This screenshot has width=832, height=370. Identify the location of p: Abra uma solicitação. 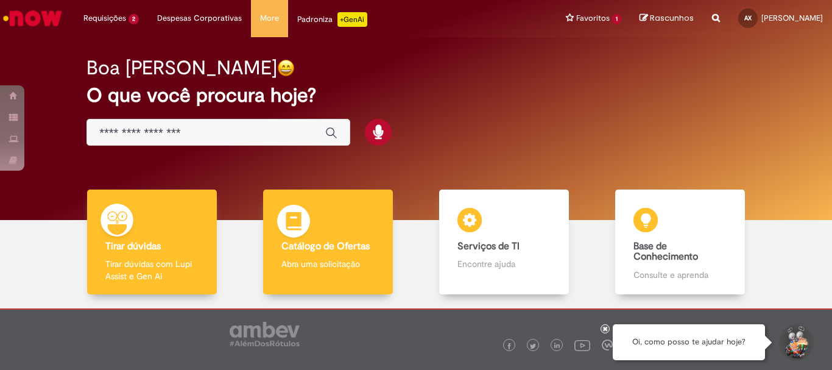
(328, 264).